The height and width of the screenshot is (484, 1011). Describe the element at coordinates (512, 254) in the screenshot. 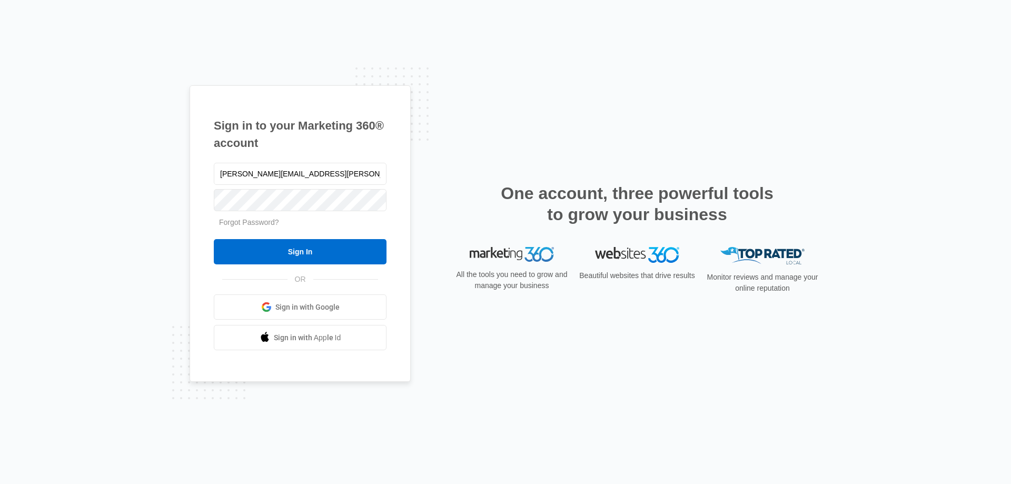

I see `img: Marketing 360` at that location.